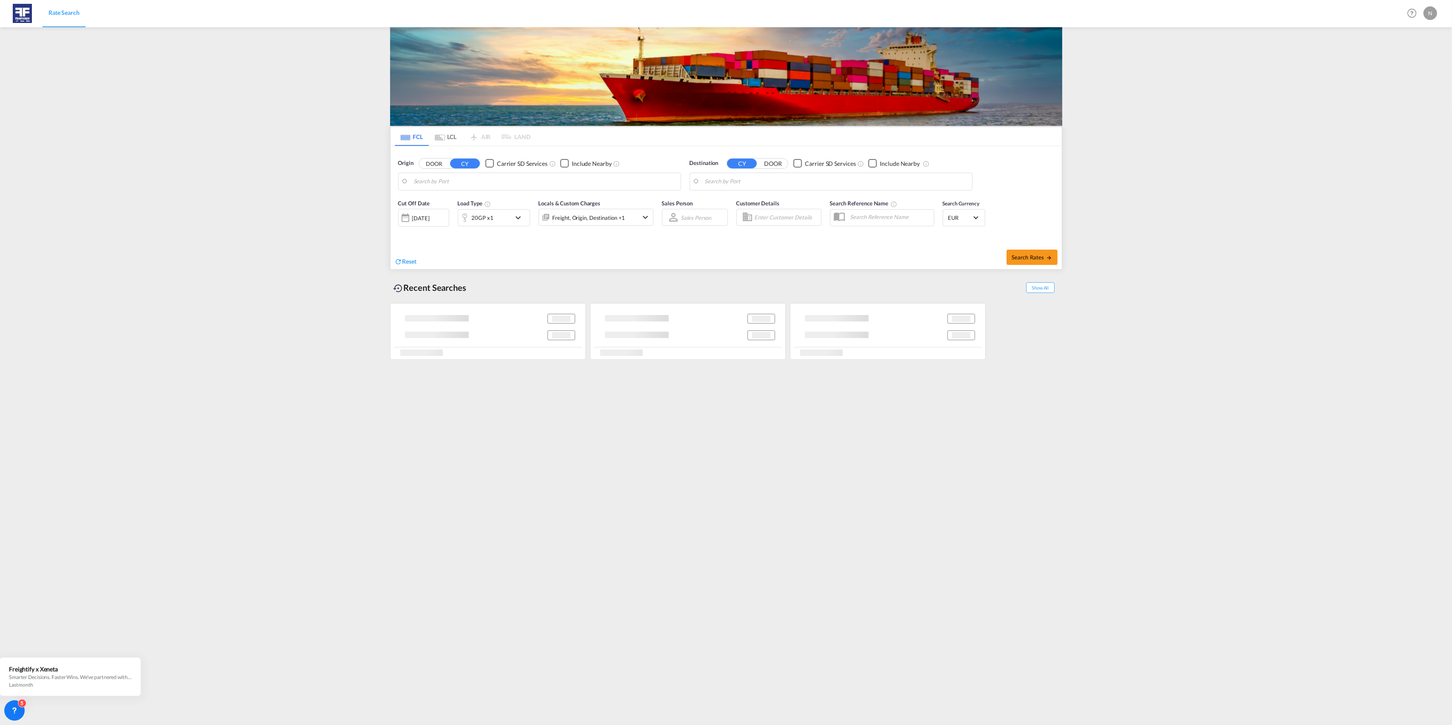 This screenshot has height=725, width=1452. I want to click on span: Locals & Custom Charges, so click(570, 203).